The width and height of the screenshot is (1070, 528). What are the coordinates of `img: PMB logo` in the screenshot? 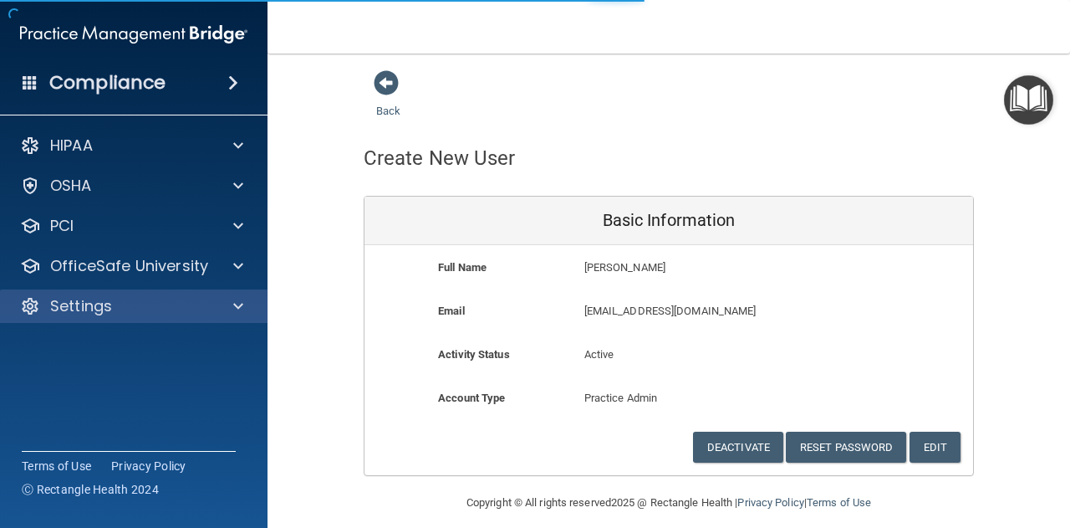 It's located at (134, 34).